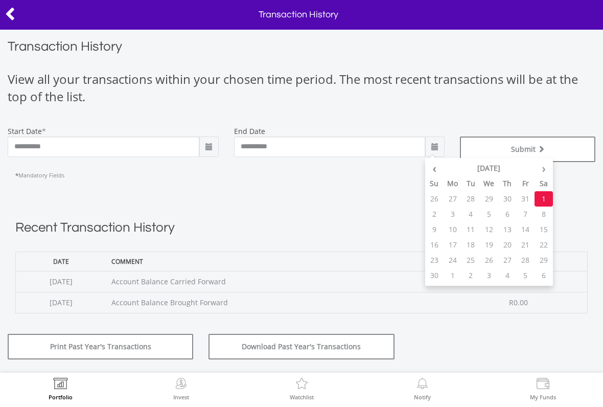  What do you see at coordinates (544, 183) in the screenshot?
I see `th: Sa` at bounding box center [544, 183].